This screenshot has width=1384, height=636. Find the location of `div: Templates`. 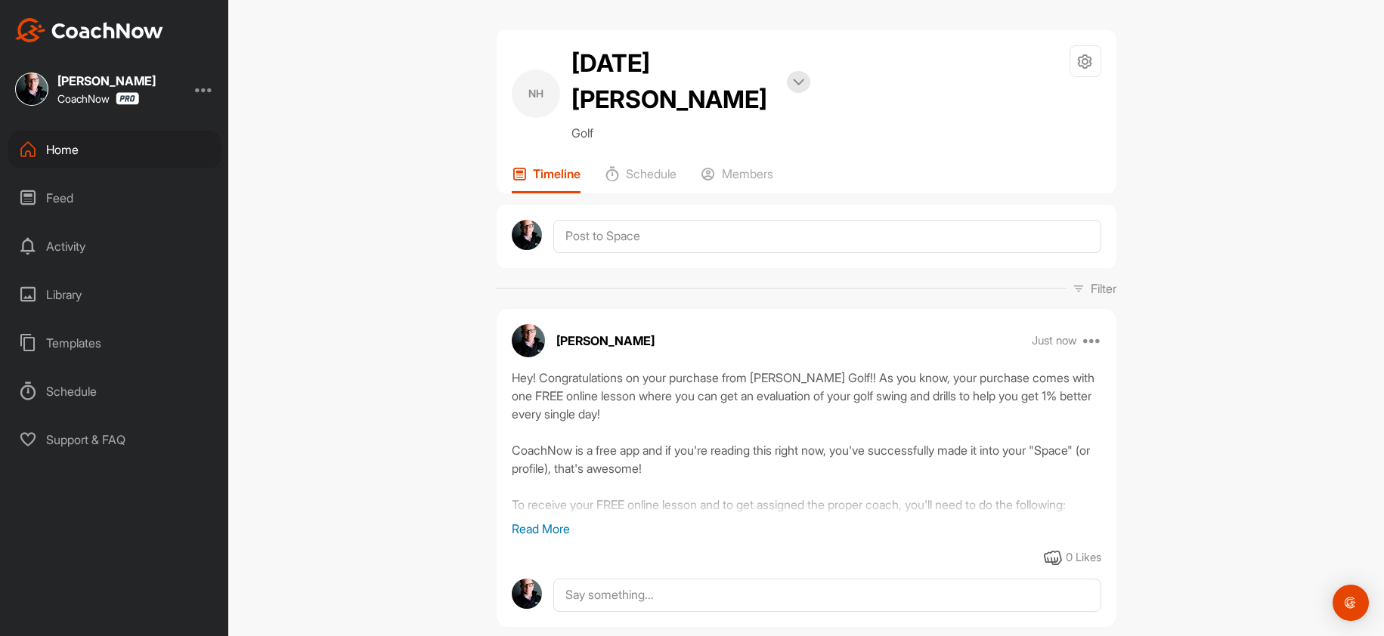

div: Templates is located at coordinates (115, 343).